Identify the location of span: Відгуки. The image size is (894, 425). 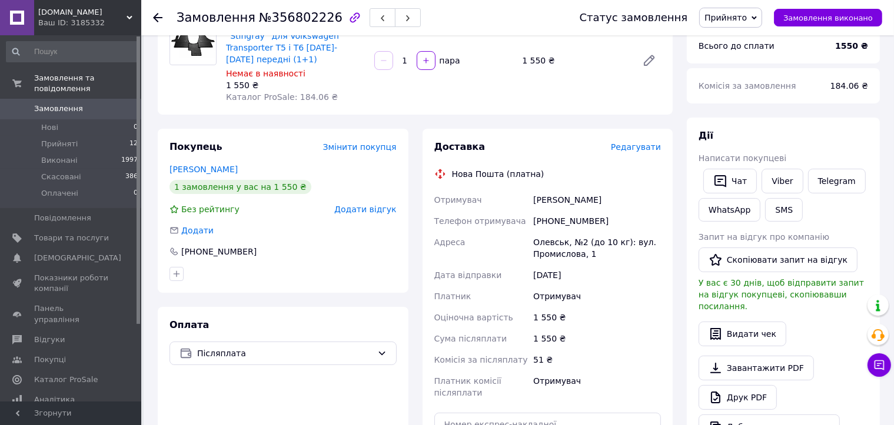
(49, 340).